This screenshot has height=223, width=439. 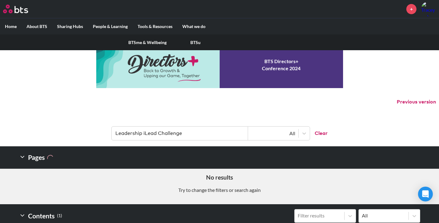 I want to click on label: People & Learning, so click(x=110, y=27).